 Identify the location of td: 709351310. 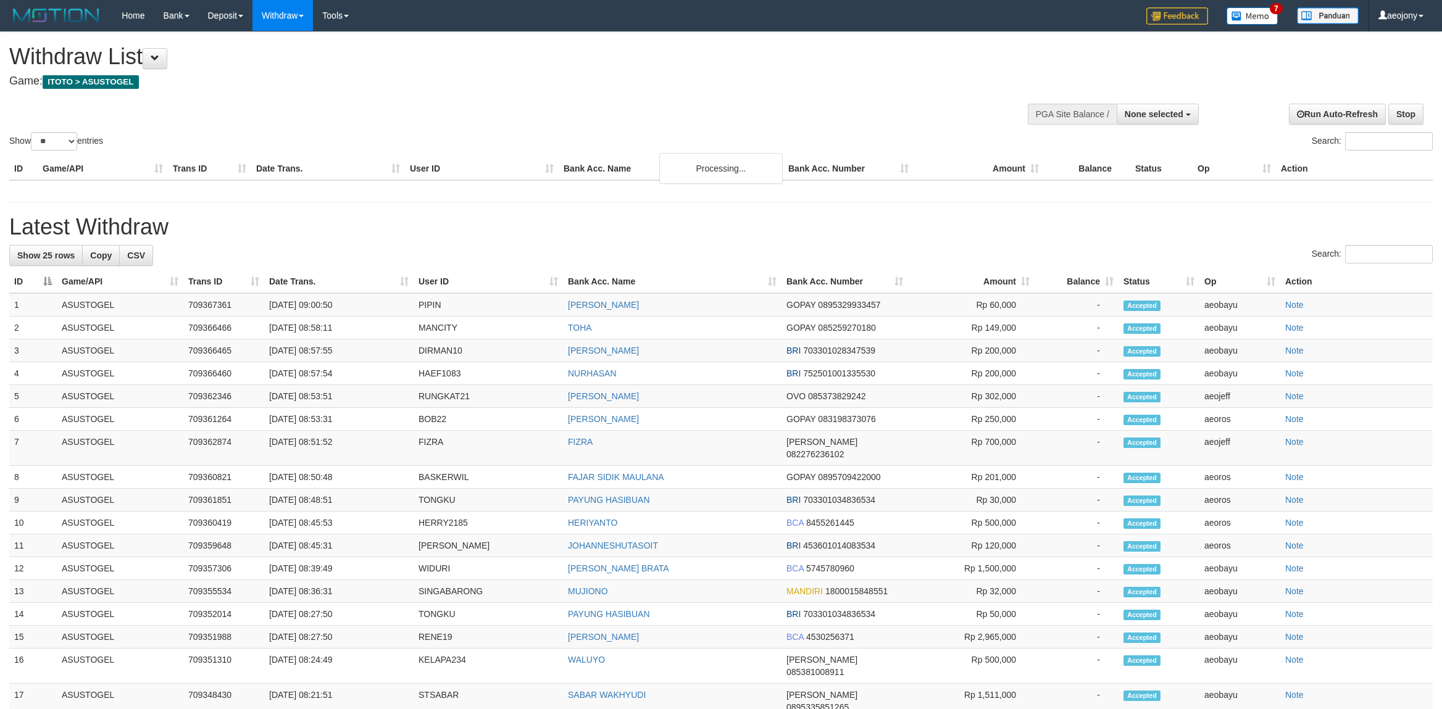
(223, 666).